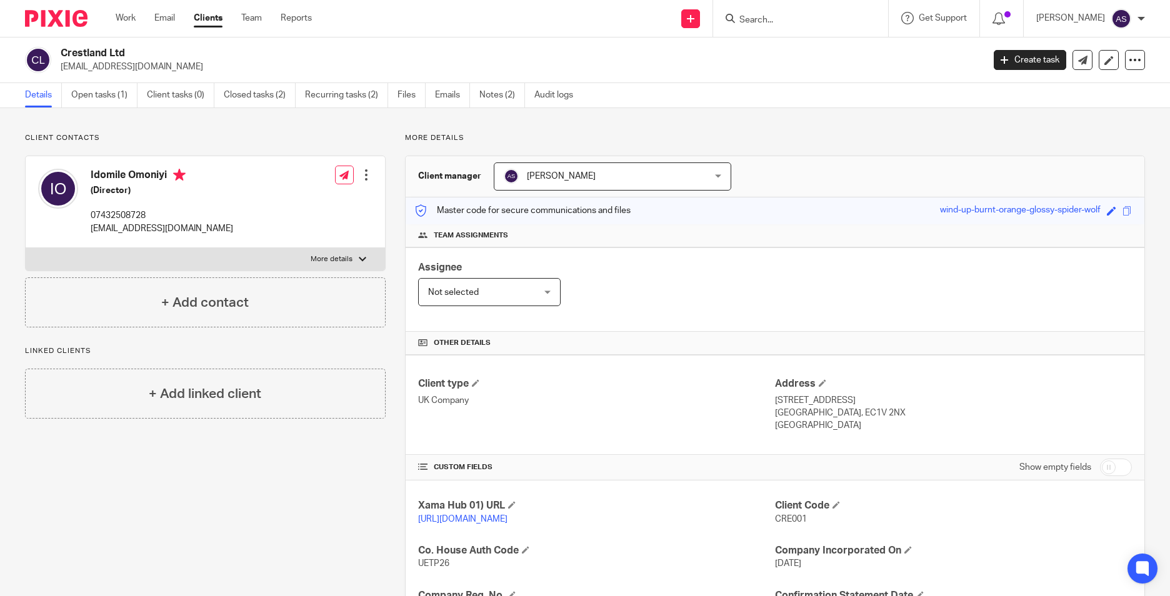 This screenshot has width=1170, height=596. Describe the element at coordinates (162, 176) in the screenshot. I see `h4: Idomile Omoniyi` at that location.